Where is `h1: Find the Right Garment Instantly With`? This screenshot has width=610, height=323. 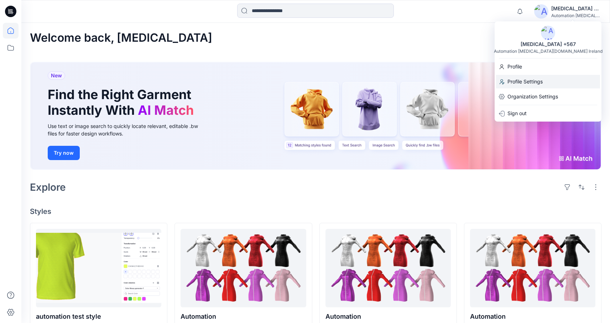
h1: Find the Right Garment Instantly With is located at coordinates (123, 102).